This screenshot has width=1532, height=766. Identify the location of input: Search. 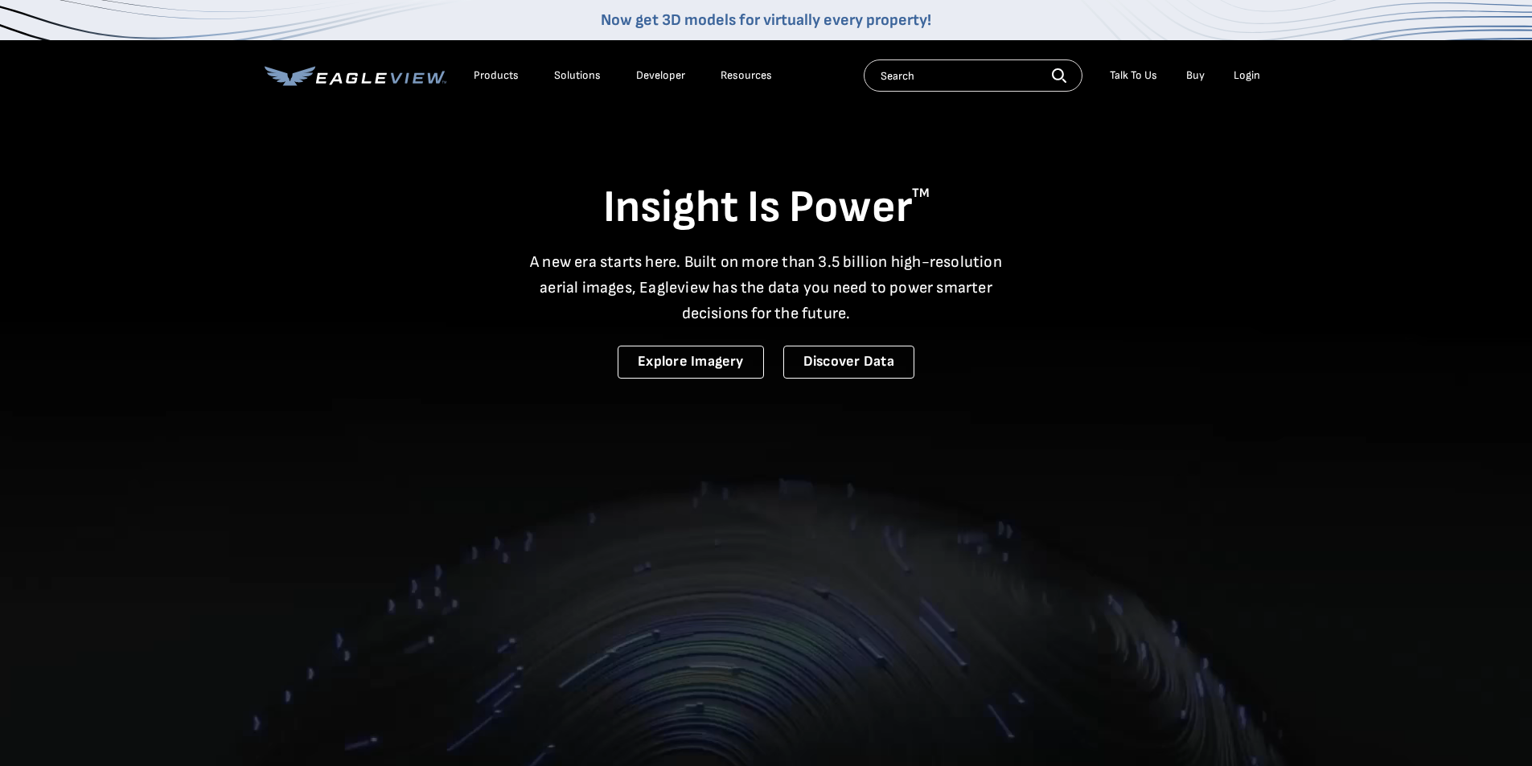
(973, 76).